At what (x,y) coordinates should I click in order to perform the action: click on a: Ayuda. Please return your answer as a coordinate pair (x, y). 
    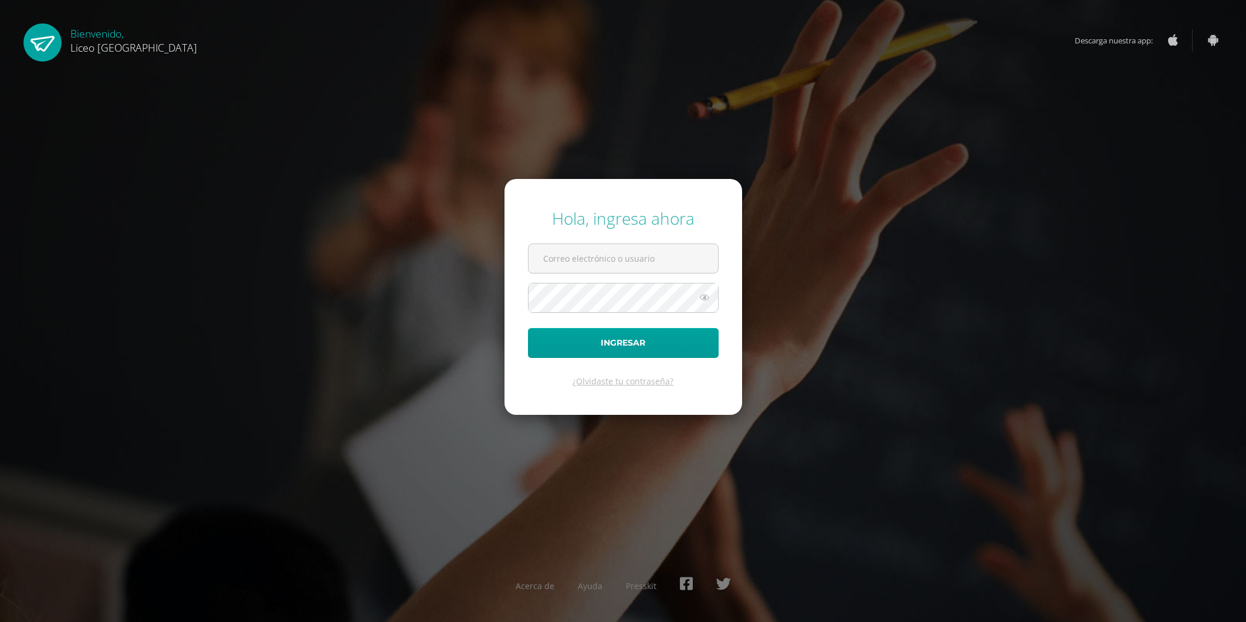
    Looking at the image, I should click on (590, 585).